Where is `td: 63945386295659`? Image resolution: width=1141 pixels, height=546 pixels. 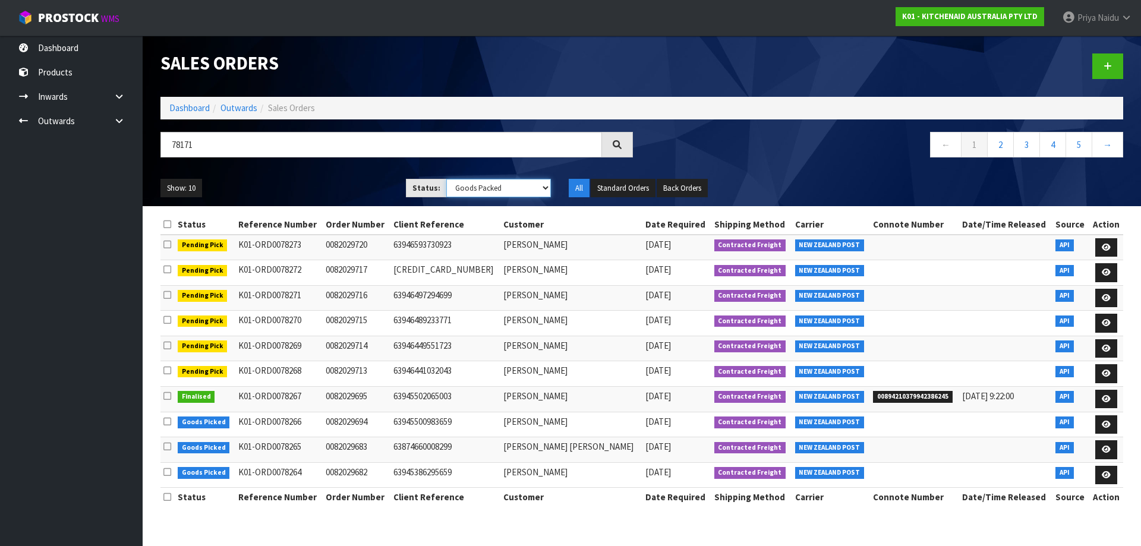
td: 63945386295659 is located at coordinates (445, 475).